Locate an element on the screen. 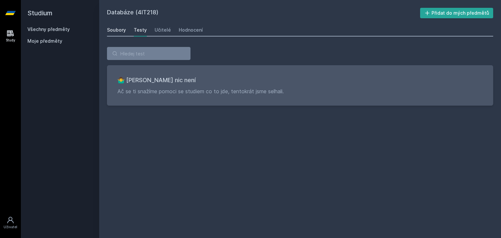 This screenshot has height=238, width=501. a: Všechny předměty is located at coordinates (49, 29).